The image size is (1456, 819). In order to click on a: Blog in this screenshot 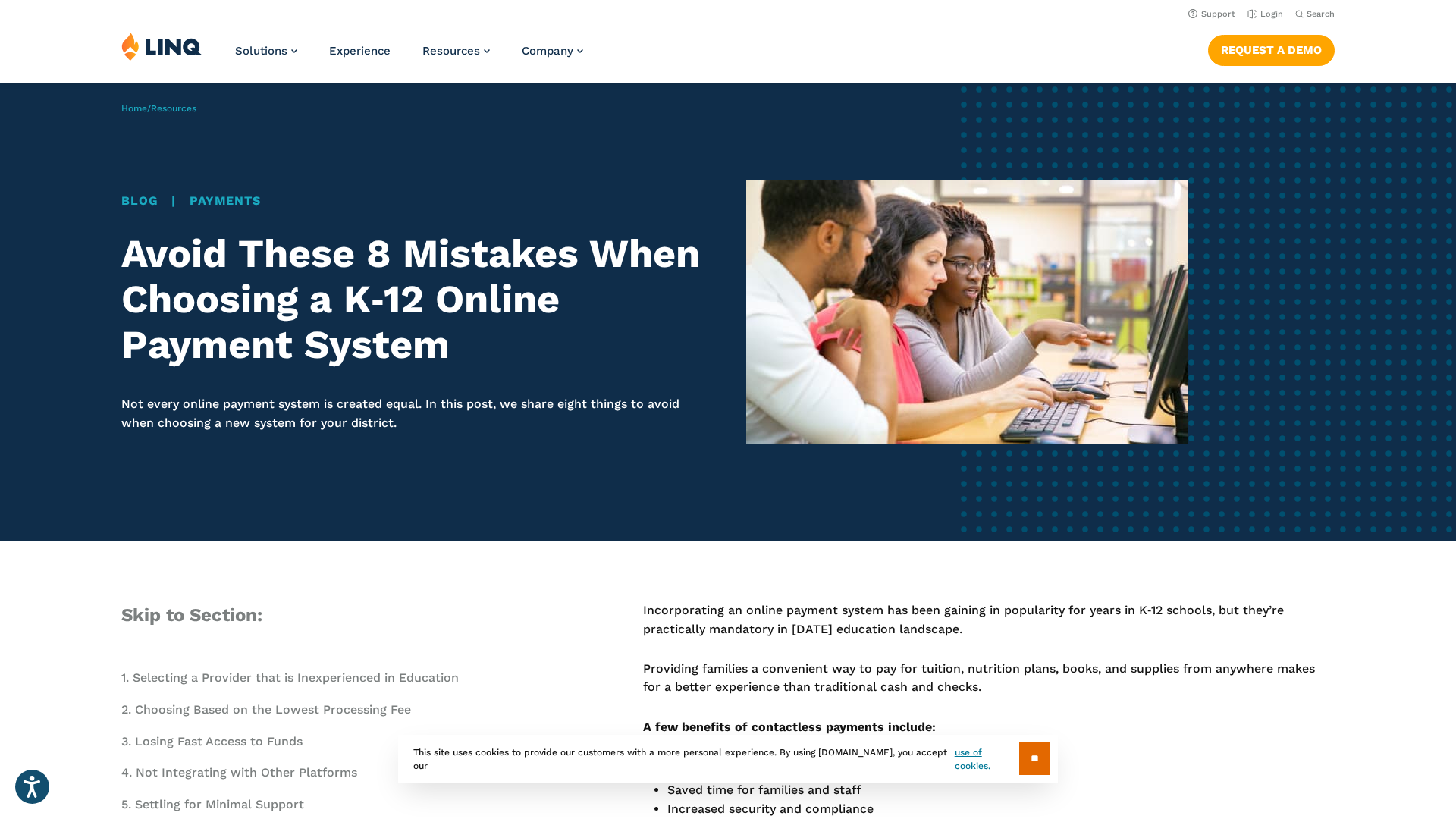, I will do `click(139, 200)`.